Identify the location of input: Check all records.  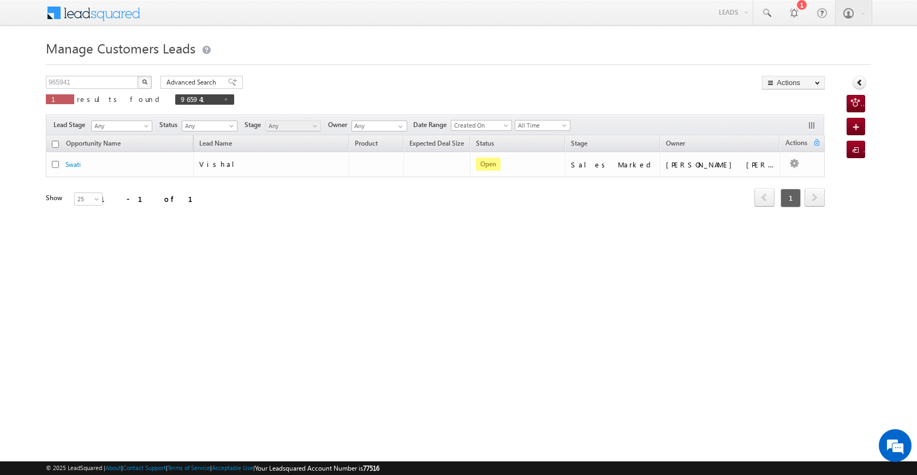
(55, 144).